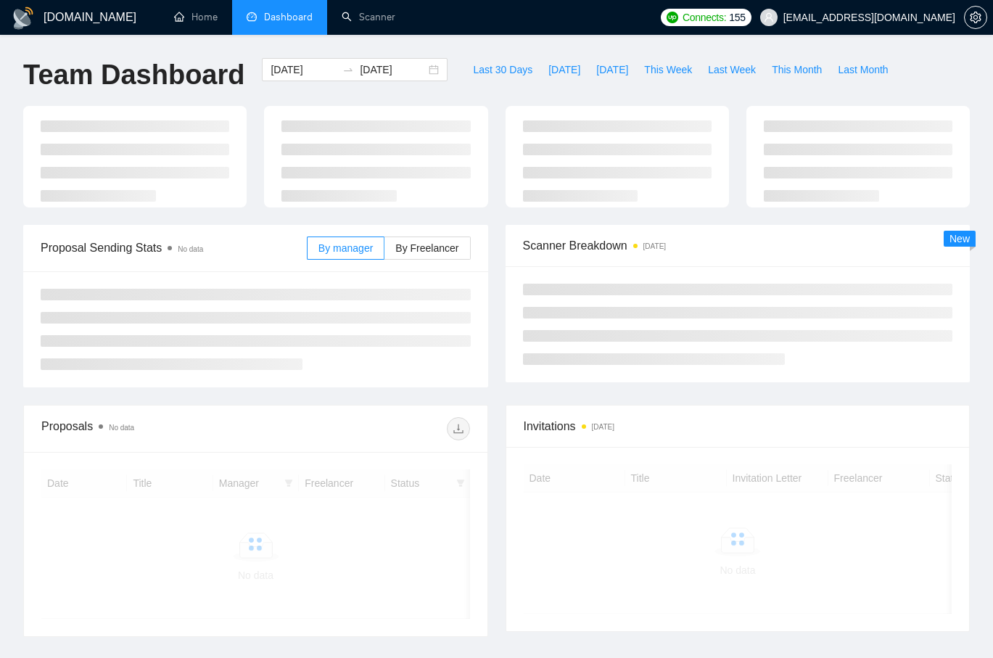 The image size is (993, 658). Describe the element at coordinates (502, 70) in the screenshot. I see `button: Last 30 Days` at that location.